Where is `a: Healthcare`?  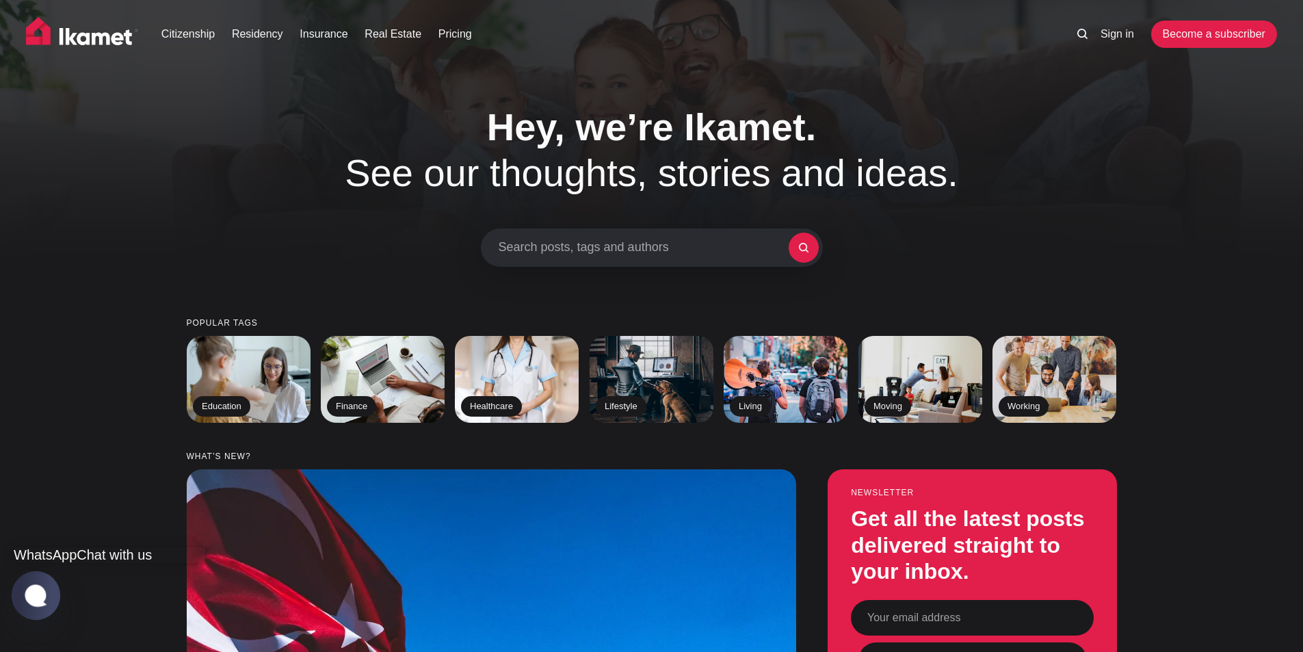
a: Healthcare is located at coordinates (516, 379).